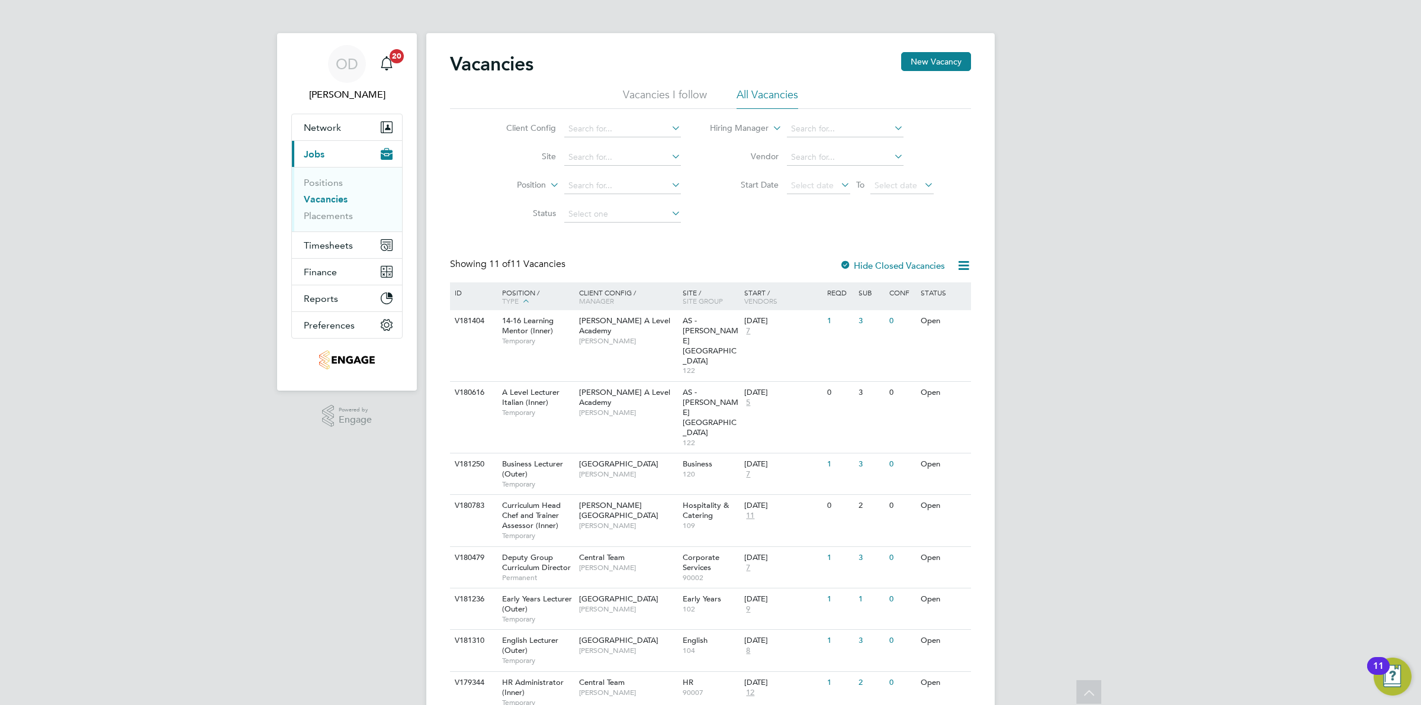 This screenshot has height=705, width=1421. I want to click on span: Ollie Dart, so click(347, 95).